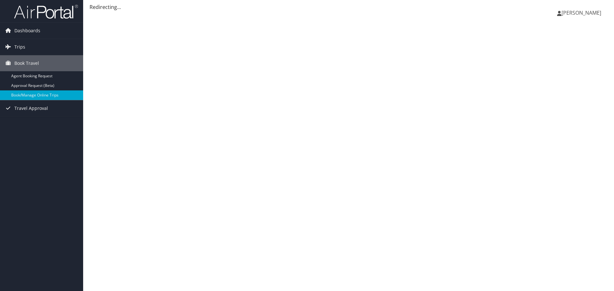  What do you see at coordinates (46, 12) in the screenshot?
I see `img: airportal-logo.png` at bounding box center [46, 12].